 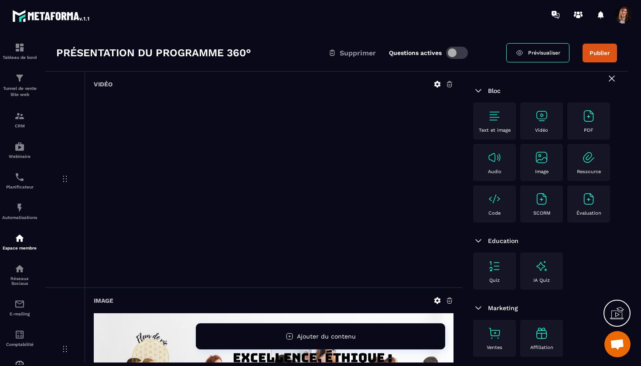 What do you see at coordinates (51, 16) in the screenshot?
I see `img: logo` at bounding box center [51, 16].